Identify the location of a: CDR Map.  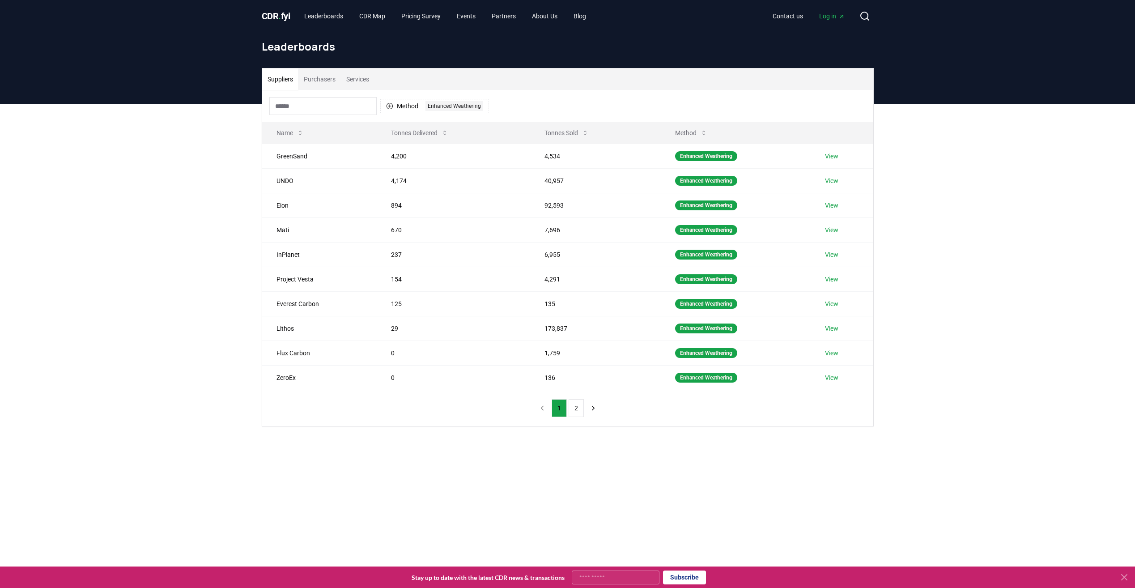
(372, 16).